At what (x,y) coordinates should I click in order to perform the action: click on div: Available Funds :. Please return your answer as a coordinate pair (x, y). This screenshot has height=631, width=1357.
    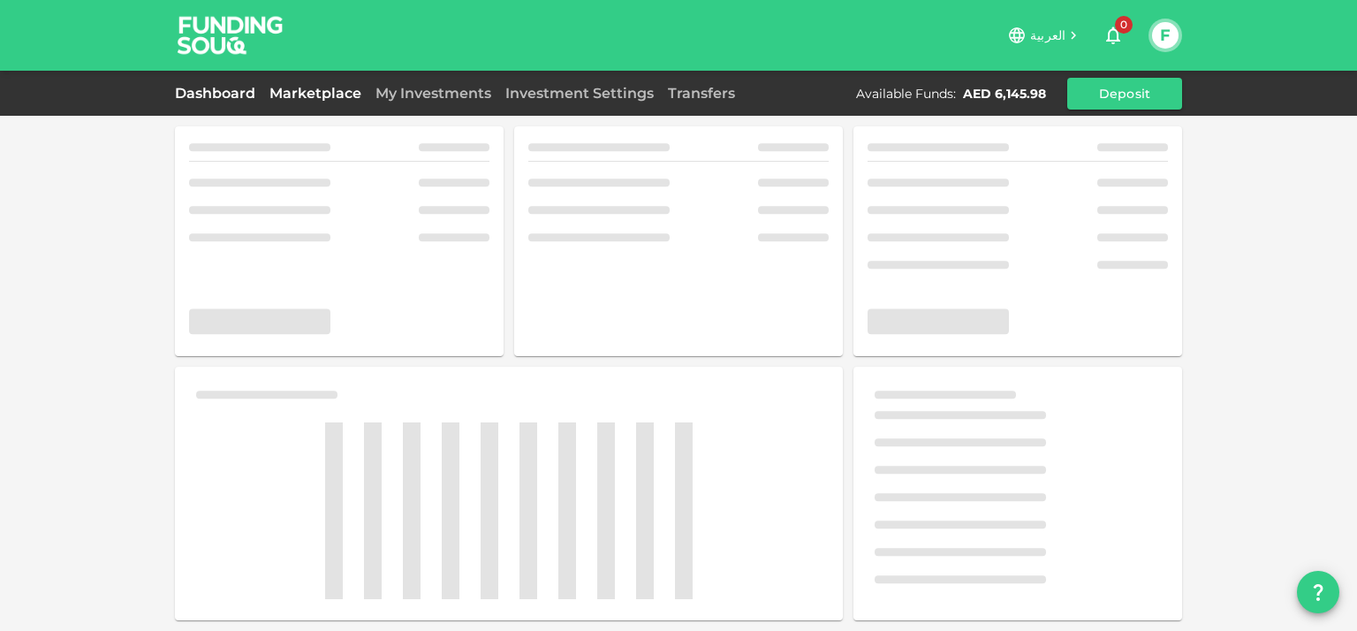
    Looking at the image, I should click on (906, 94).